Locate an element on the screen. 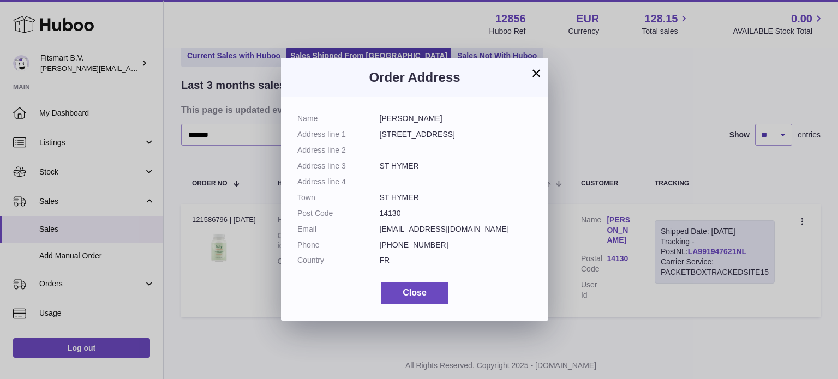 Image resolution: width=838 pixels, height=379 pixels. dt: Email is located at coordinates (338, 229).